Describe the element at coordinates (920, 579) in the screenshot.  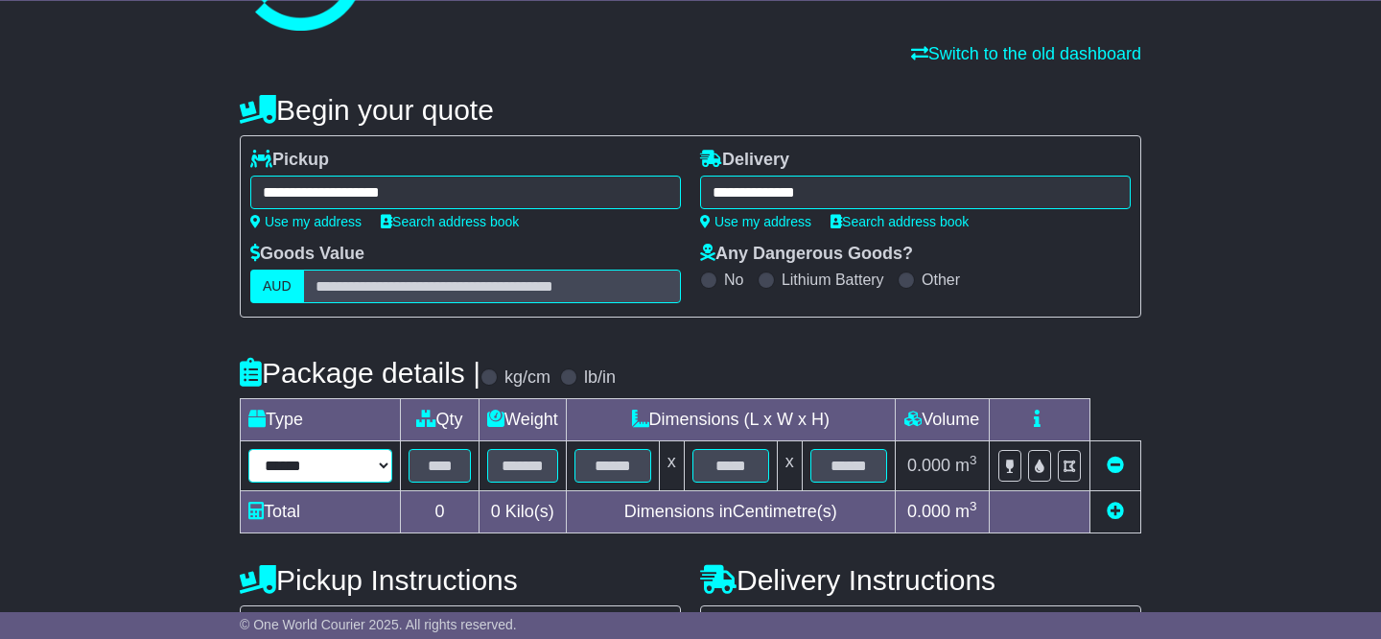
I see `h4: Delivery Instructions` at that location.